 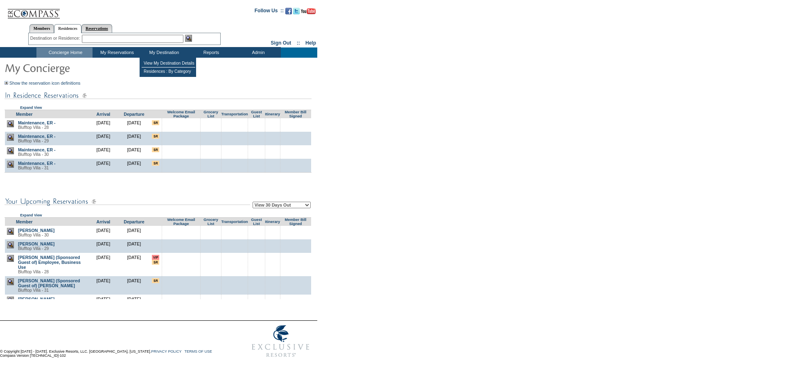 I want to click on img: b_view.gif, so click(x=188, y=38).